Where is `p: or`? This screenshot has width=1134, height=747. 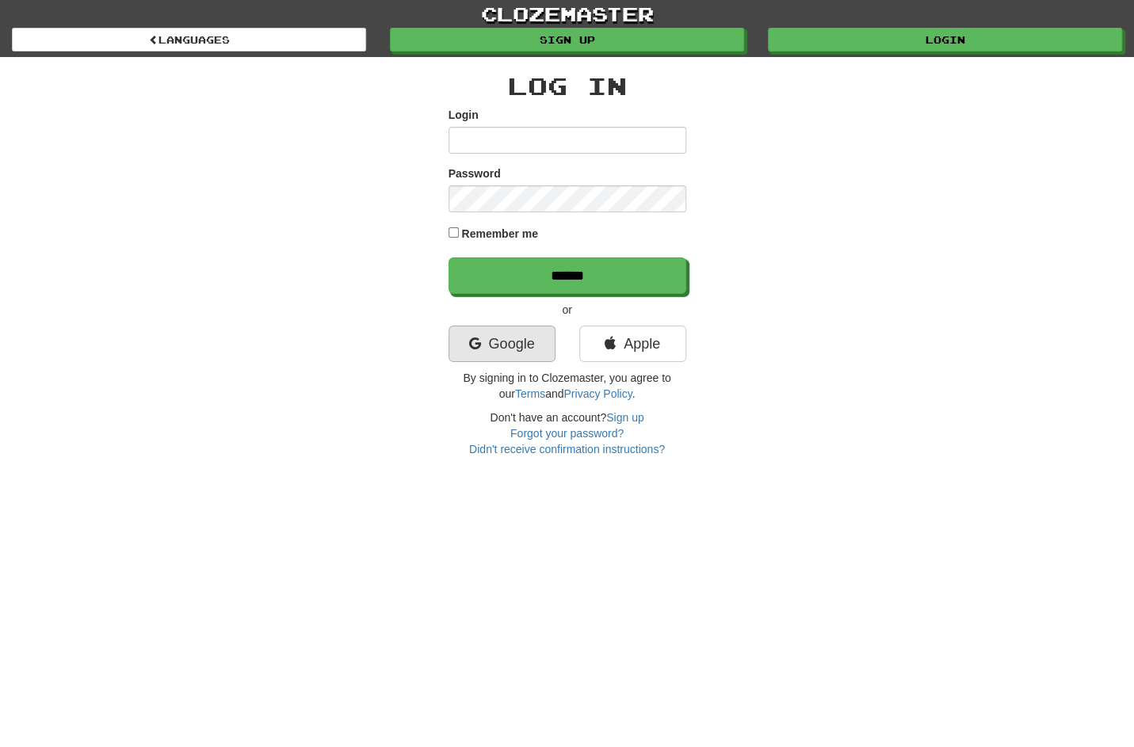
p: or is located at coordinates (567, 310).